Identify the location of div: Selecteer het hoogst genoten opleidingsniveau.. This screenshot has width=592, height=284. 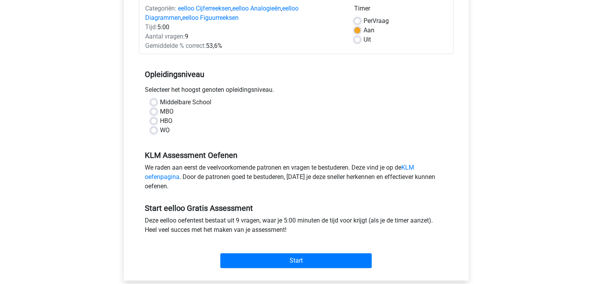
(296, 91).